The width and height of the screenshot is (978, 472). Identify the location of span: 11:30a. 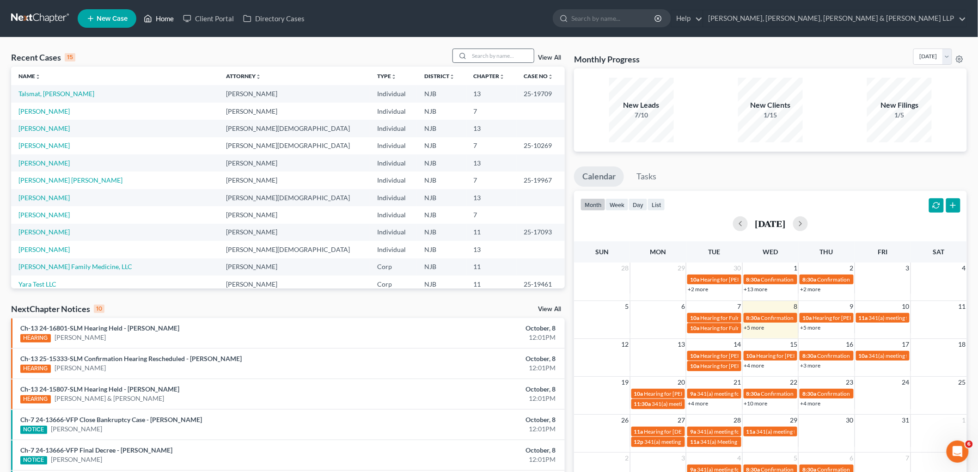
(643, 404).